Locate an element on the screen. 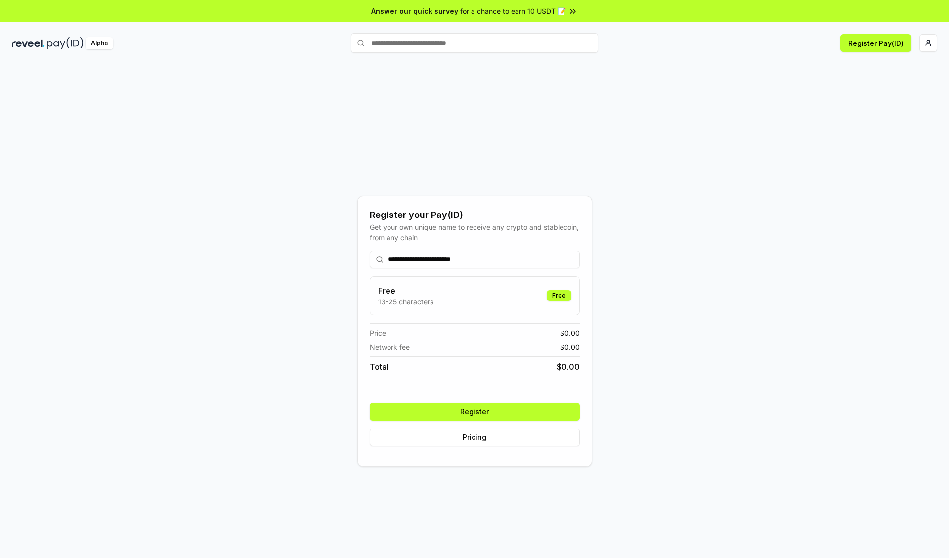 The image size is (949, 558). span: Total is located at coordinates (379, 367).